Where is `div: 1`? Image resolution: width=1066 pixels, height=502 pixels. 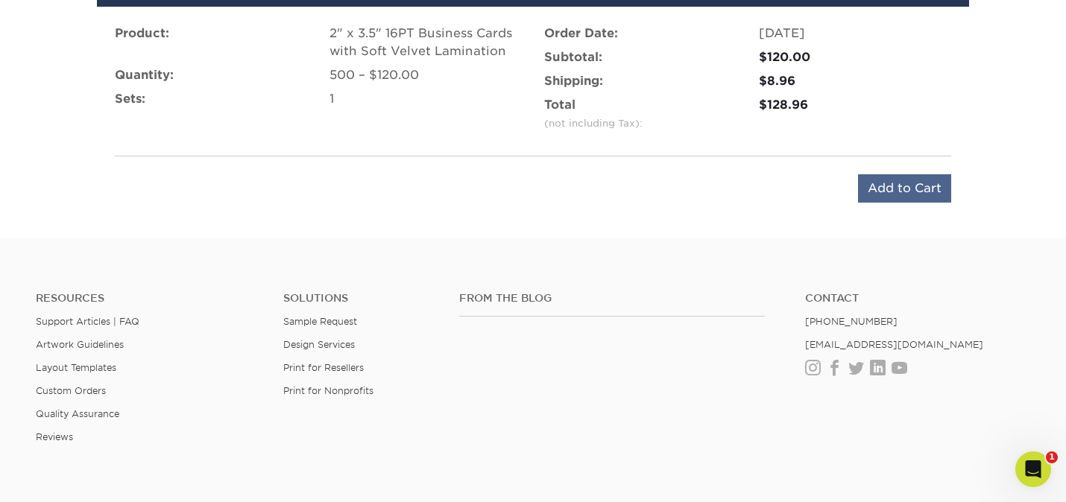
div: 1 is located at coordinates (426, 99).